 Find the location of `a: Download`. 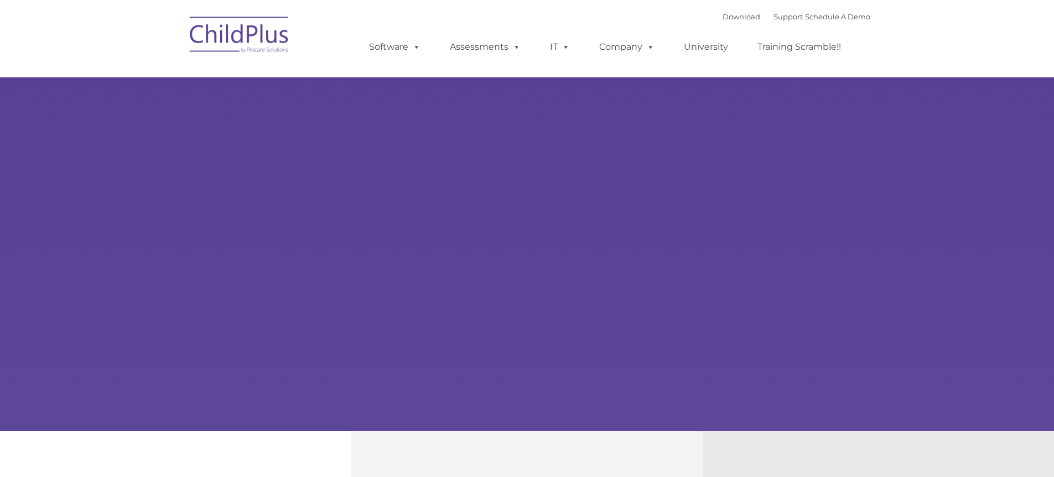

a: Download is located at coordinates (741, 17).